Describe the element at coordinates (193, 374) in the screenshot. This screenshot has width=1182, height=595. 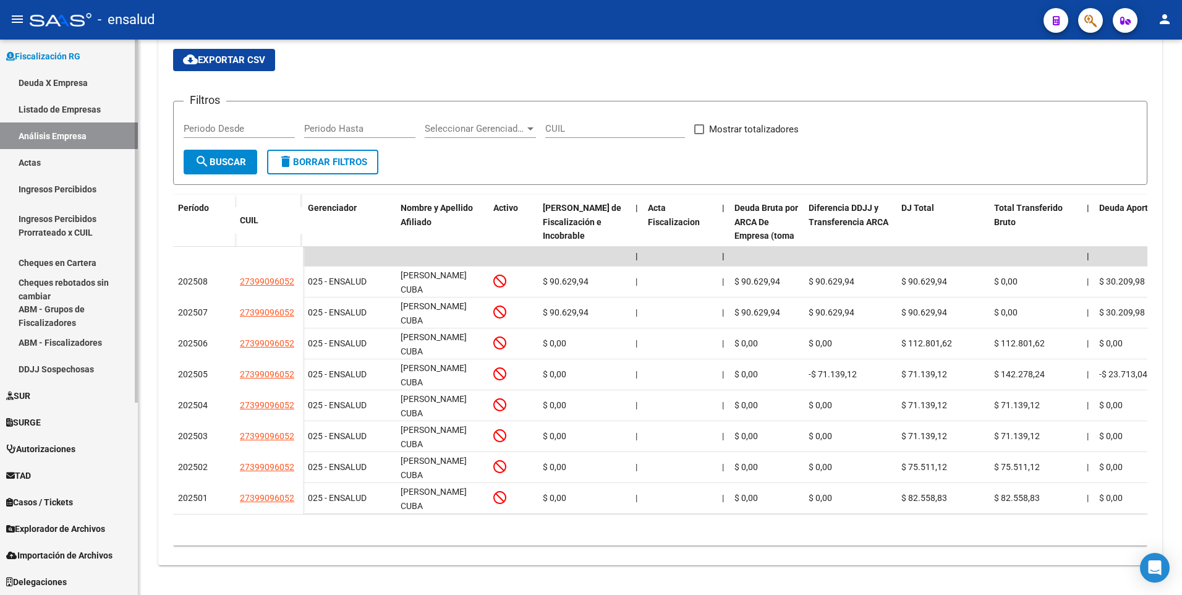
I see `span: 202505` at that location.